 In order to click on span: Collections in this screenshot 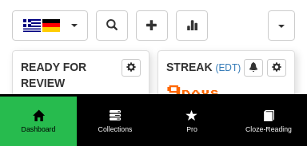, I will do `click(115, 130)`.